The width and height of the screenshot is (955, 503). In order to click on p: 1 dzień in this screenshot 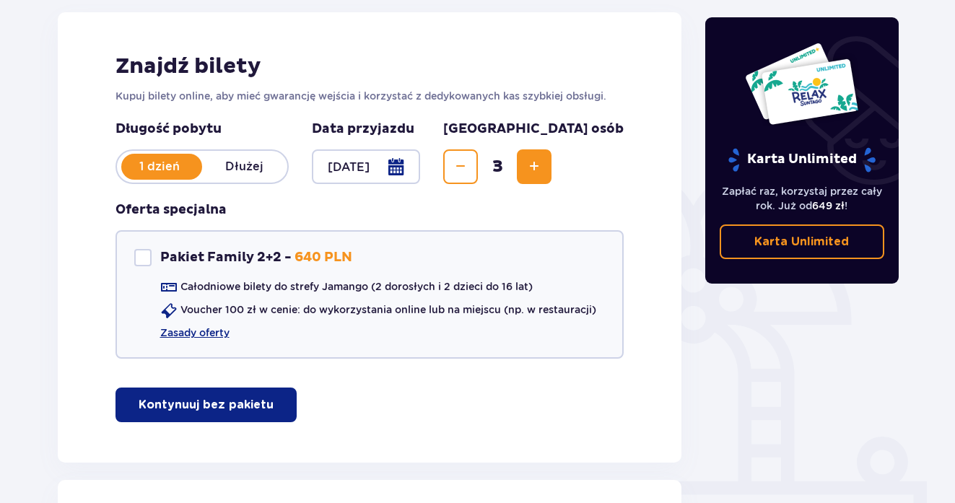, I will do `click(159, 167)`.